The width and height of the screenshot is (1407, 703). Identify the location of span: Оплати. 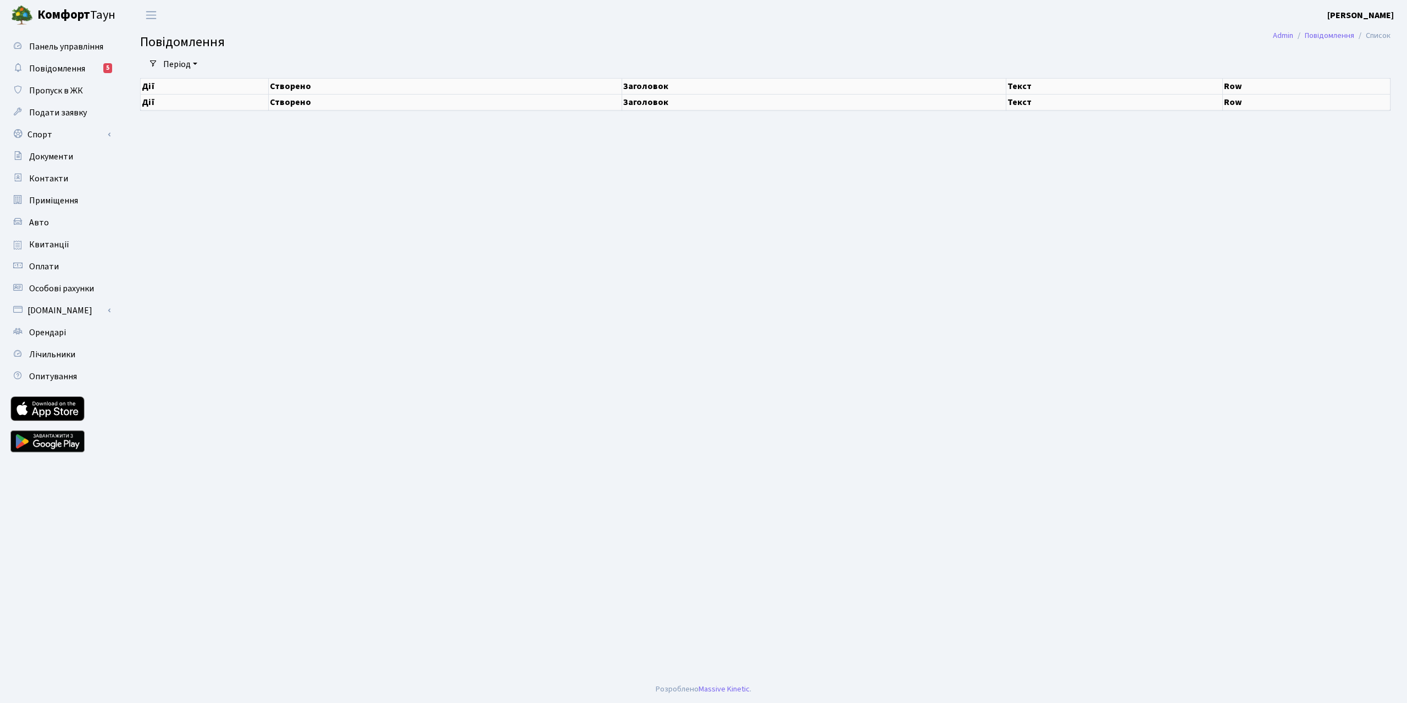
(44, 267).